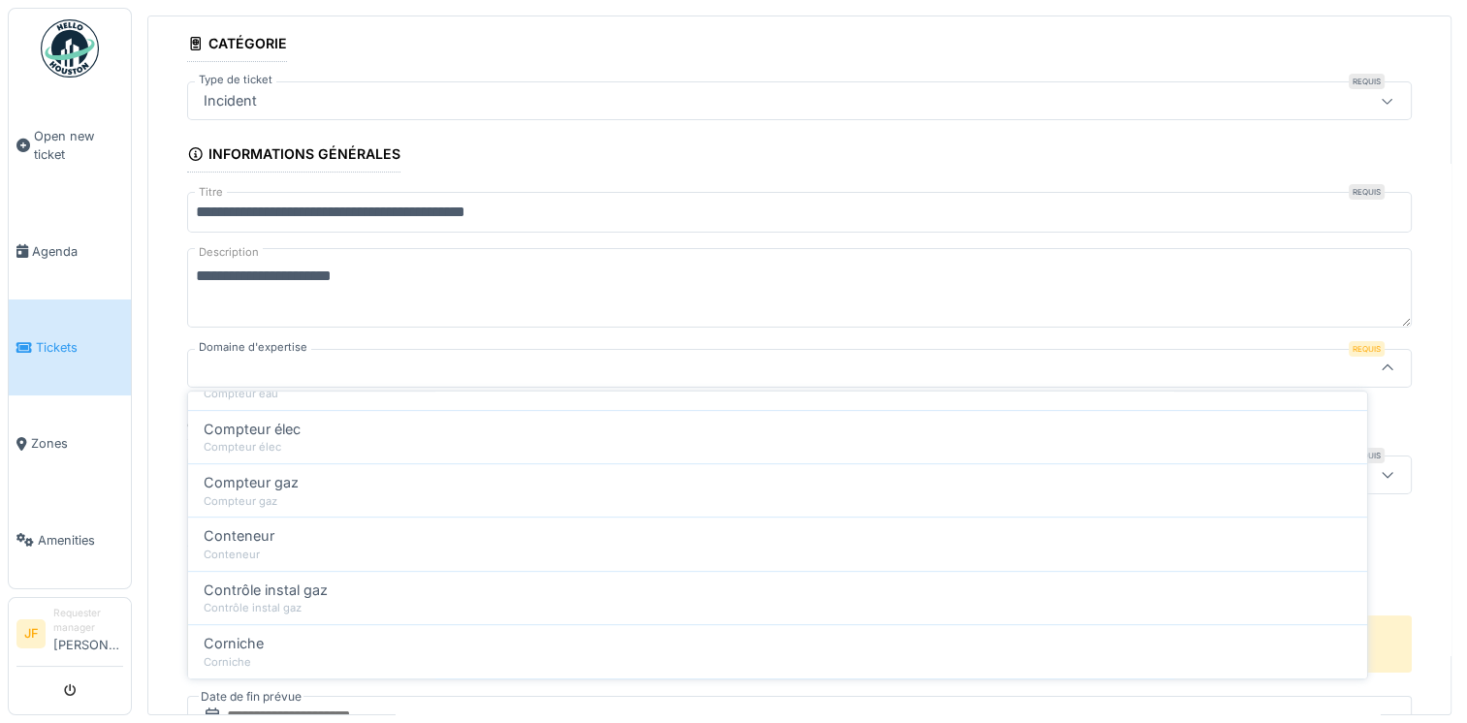 The width and height of the screenshot is (1467, 723). I want to click on div: Requester manager, so click(88, 621).